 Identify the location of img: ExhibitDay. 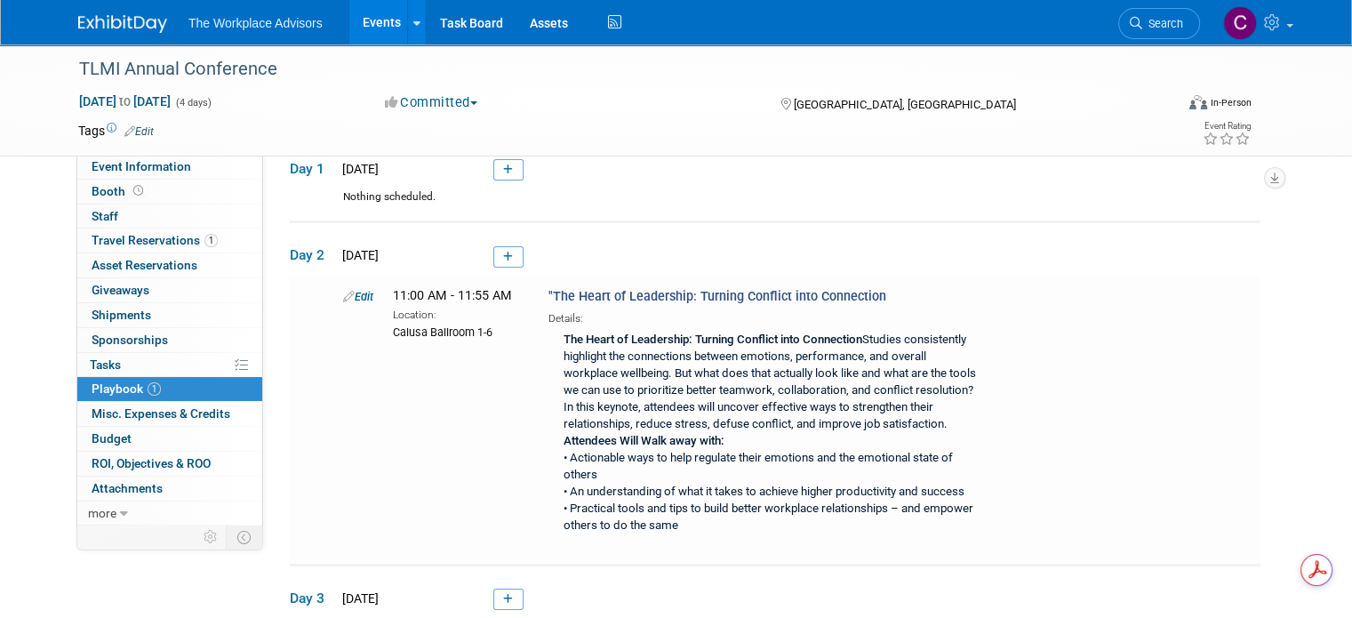
(123, 24).